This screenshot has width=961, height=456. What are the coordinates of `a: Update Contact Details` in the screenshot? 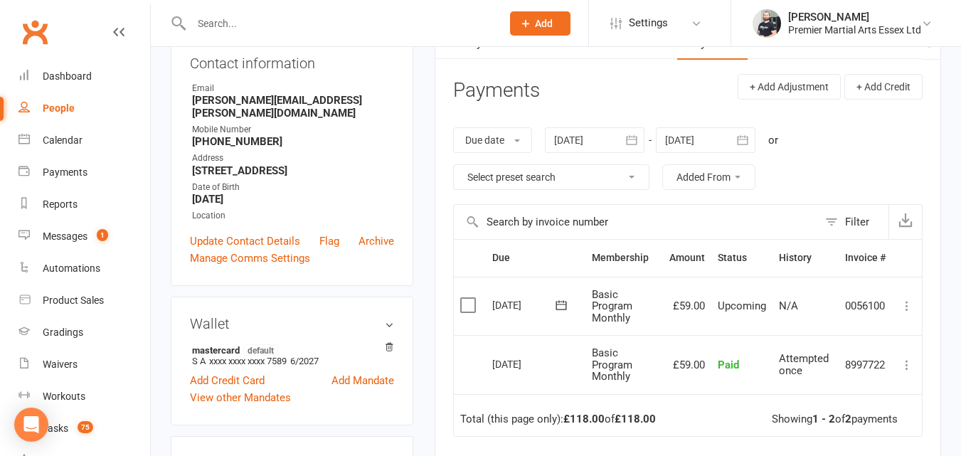 It's located at (245, 241).